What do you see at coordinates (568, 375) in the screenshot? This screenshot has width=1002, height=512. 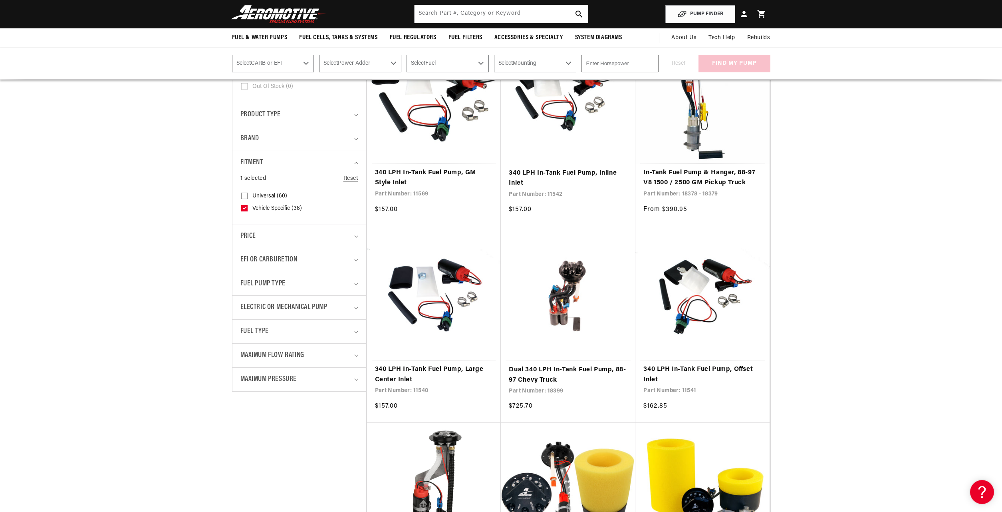 I see `a: Dual 340 LPH In-Tank Fuel Pump, 88-97 Chevy Truck` at bounding box center [568, 375].